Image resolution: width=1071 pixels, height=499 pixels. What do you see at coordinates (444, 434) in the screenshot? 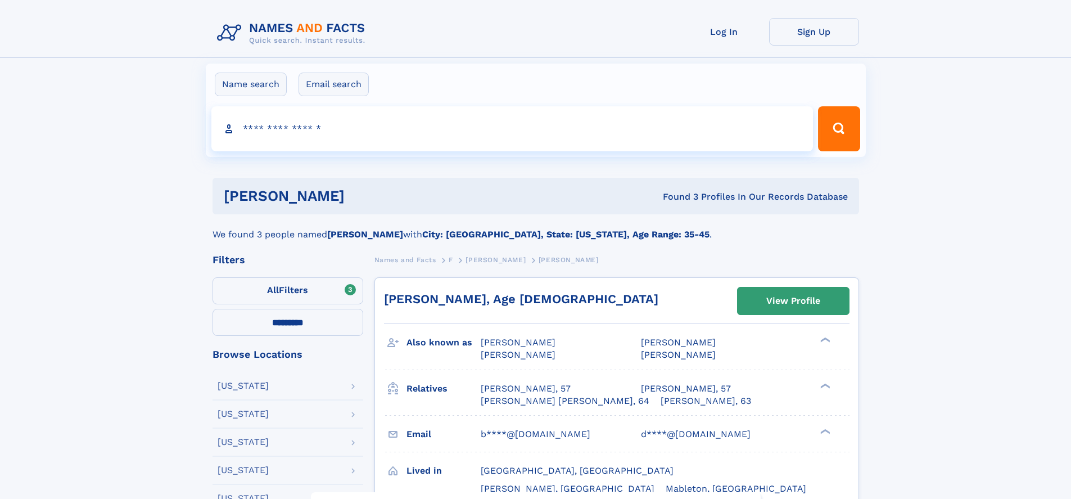
I see `h3: Email` at bounding box center [444, 434].